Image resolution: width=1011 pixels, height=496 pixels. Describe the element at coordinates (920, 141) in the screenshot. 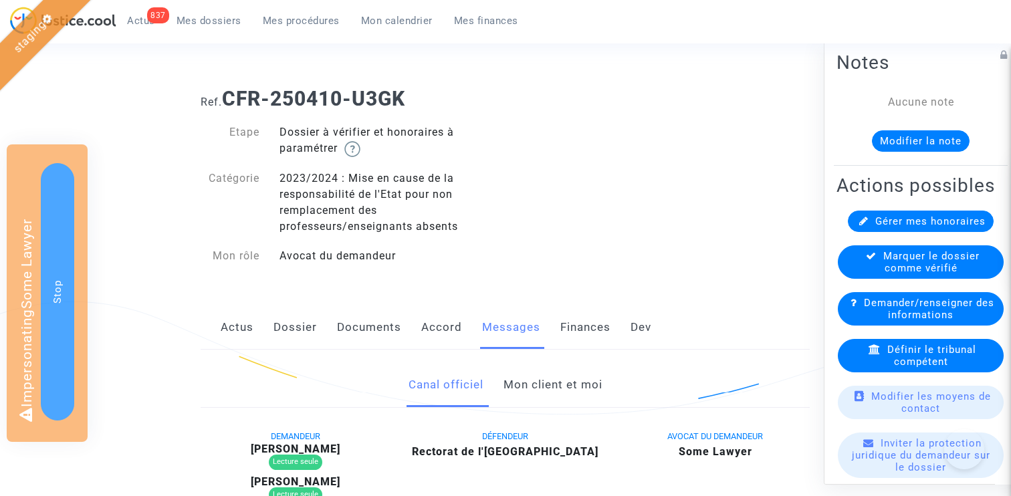

I see `button: Modifier la note` at that location.